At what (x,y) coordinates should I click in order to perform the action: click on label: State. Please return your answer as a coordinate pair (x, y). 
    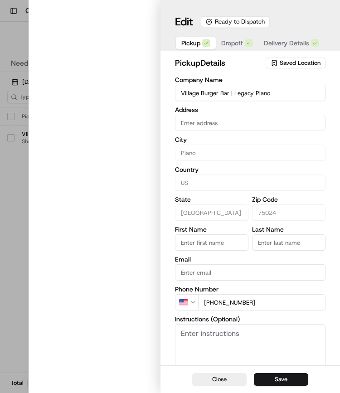
    Looking at the image, I should click on (212, 199).